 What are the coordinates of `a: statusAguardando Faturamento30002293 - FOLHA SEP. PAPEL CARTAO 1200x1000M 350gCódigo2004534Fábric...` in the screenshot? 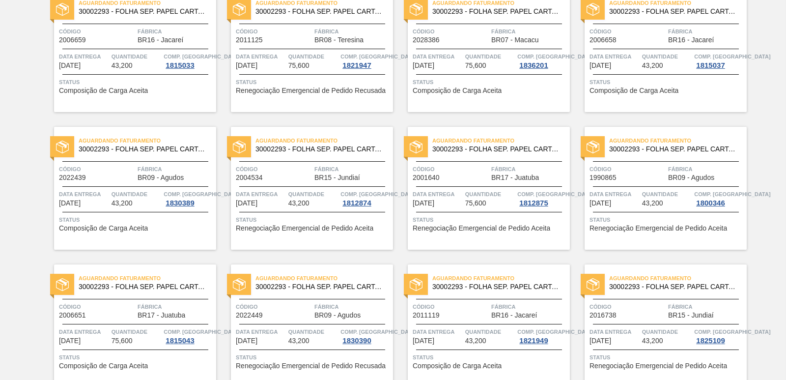 It's located at (304, 188).